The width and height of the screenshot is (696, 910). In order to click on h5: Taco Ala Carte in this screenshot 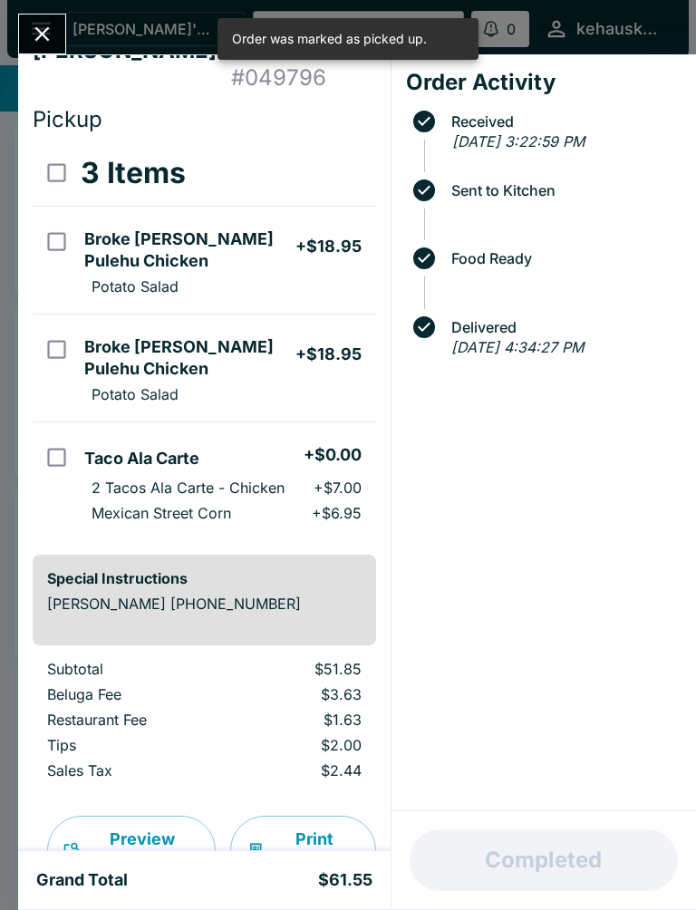, I will do `click(141, 459)`.